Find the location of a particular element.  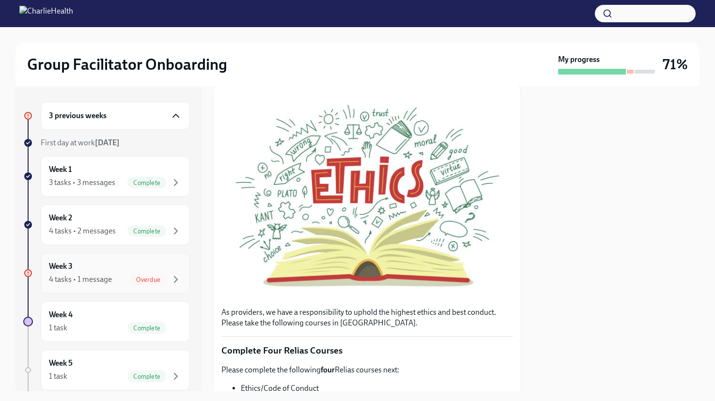

a: Week 34 tasks • 1 messageOverdue is located at coordinates (107, 273).